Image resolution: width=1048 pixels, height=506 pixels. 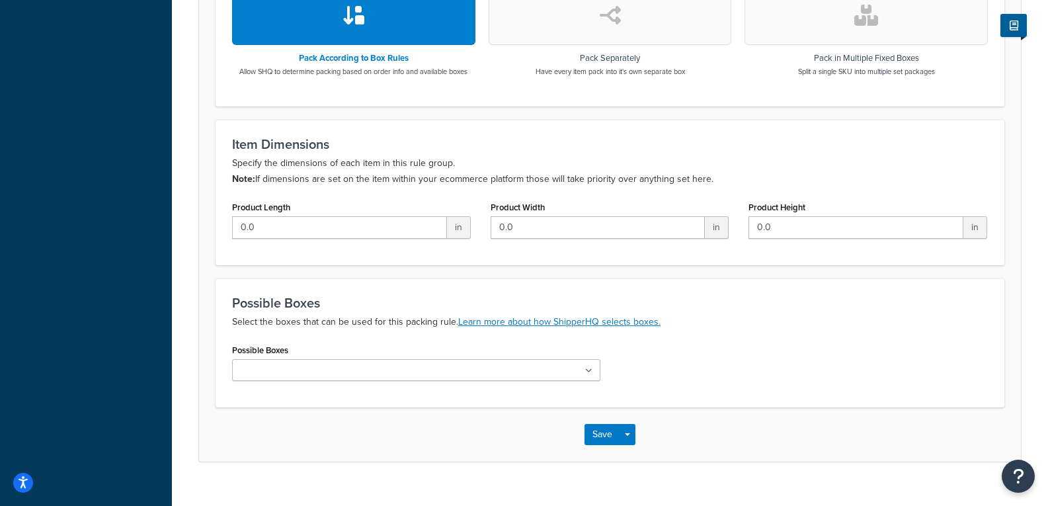 I want to click on h3: Pack Separately, so click(x=611, y=58).